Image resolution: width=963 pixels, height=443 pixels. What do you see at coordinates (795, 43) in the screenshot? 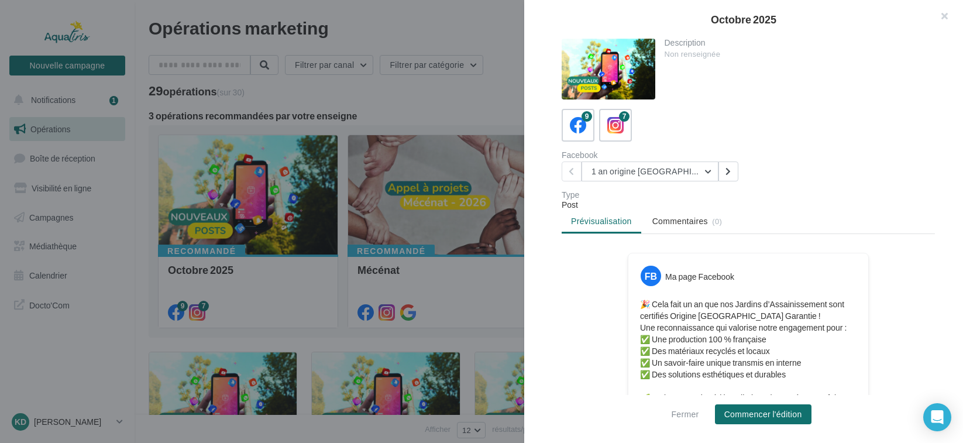
I see `div: Description` at bounding box center [795, 43].